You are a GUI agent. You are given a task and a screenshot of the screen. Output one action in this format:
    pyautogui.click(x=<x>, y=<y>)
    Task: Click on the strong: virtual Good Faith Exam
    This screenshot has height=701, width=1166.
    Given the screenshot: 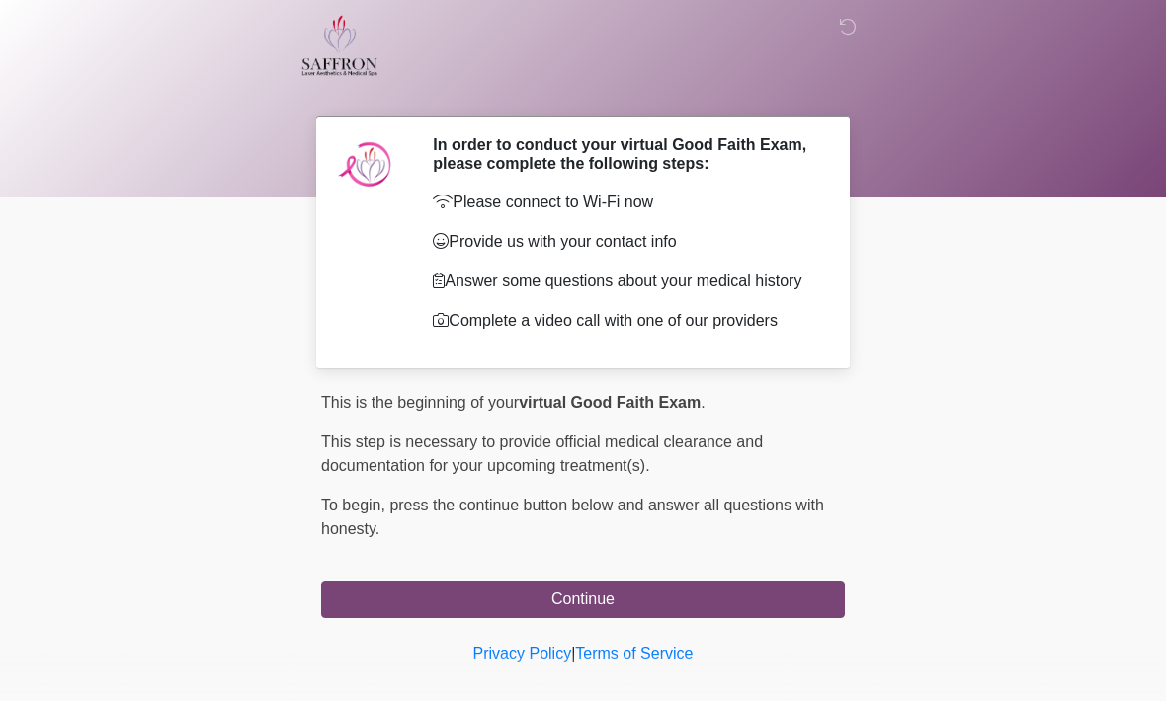 What is the action you would take?
    pyautogui.click(x=610, y=402)
    